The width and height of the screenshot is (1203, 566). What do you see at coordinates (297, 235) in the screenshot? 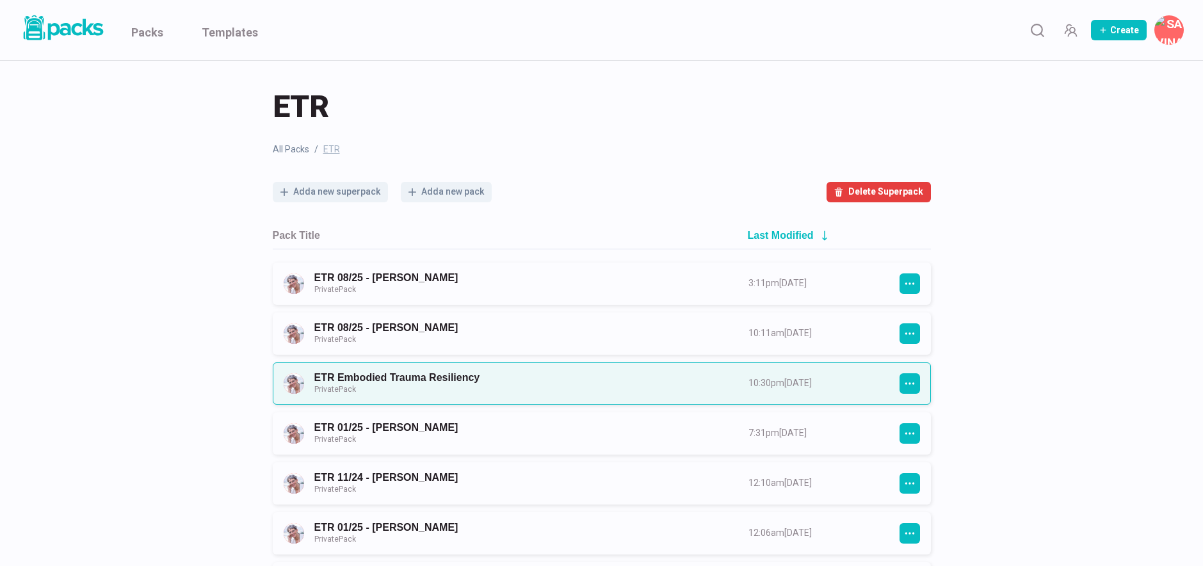
I see `h2: Pack Title` at bounding box center [297, 235].